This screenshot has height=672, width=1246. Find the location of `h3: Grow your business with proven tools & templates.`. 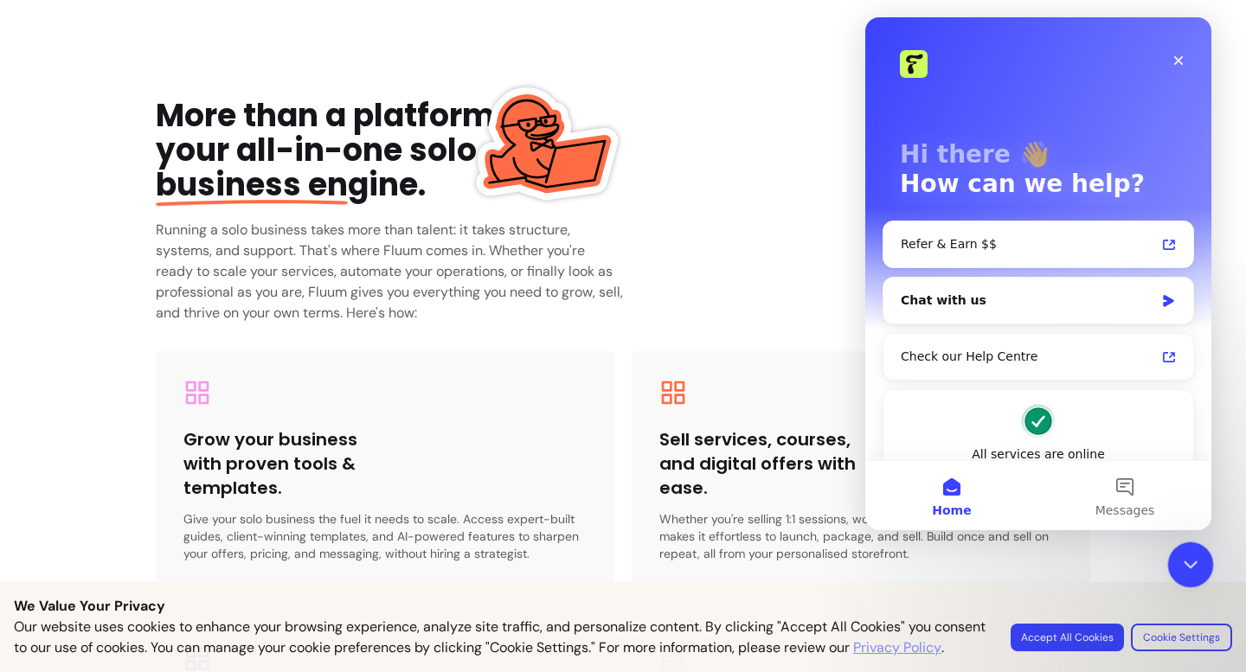

h3: Grow your business with proven tools & templates. is located at coordinates (284, 464).